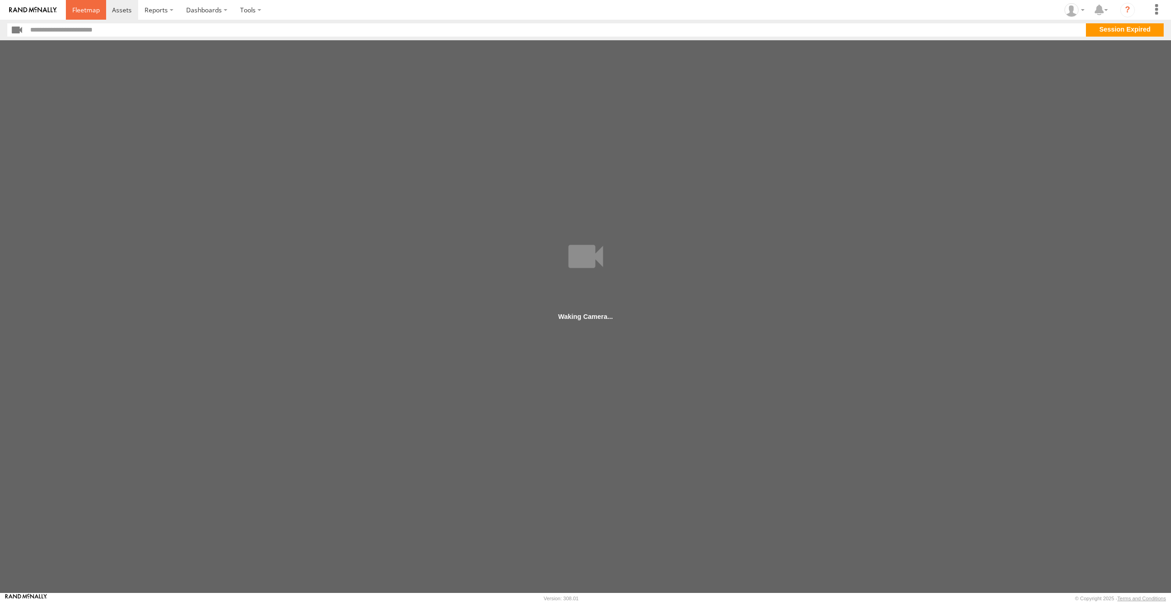 The image size is (1171, 603). Describe the element at coordinates (561, 598) in the screenshot. I see `div: Version: 308.01` at that location.